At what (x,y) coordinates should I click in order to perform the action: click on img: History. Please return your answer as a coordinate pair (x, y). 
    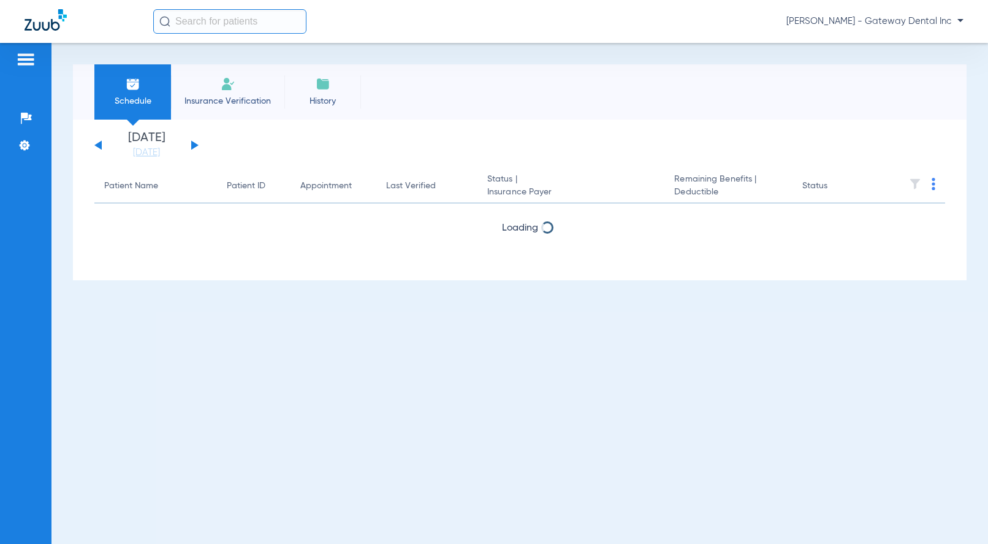
    Looking at the image, I should click on (323, 84).